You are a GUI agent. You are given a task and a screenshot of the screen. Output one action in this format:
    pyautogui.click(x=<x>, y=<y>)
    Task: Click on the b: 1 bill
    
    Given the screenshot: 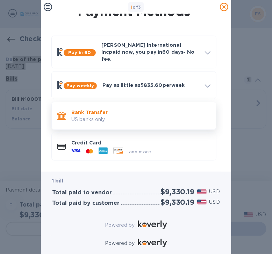 What is the action you would take?
    pyautogui.click(x=58, y=181)
    